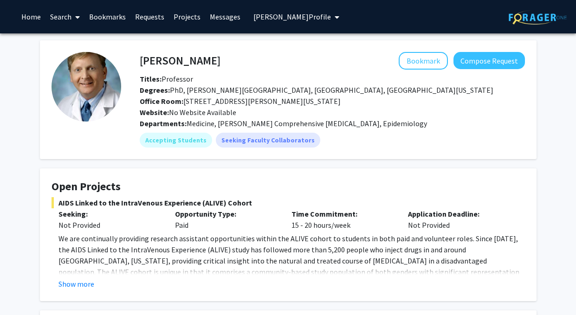 This screenshot has height=315, width=576. Describe the element at coordinates (187, 17) in the screenshot. I see `a: Projects` at that location.